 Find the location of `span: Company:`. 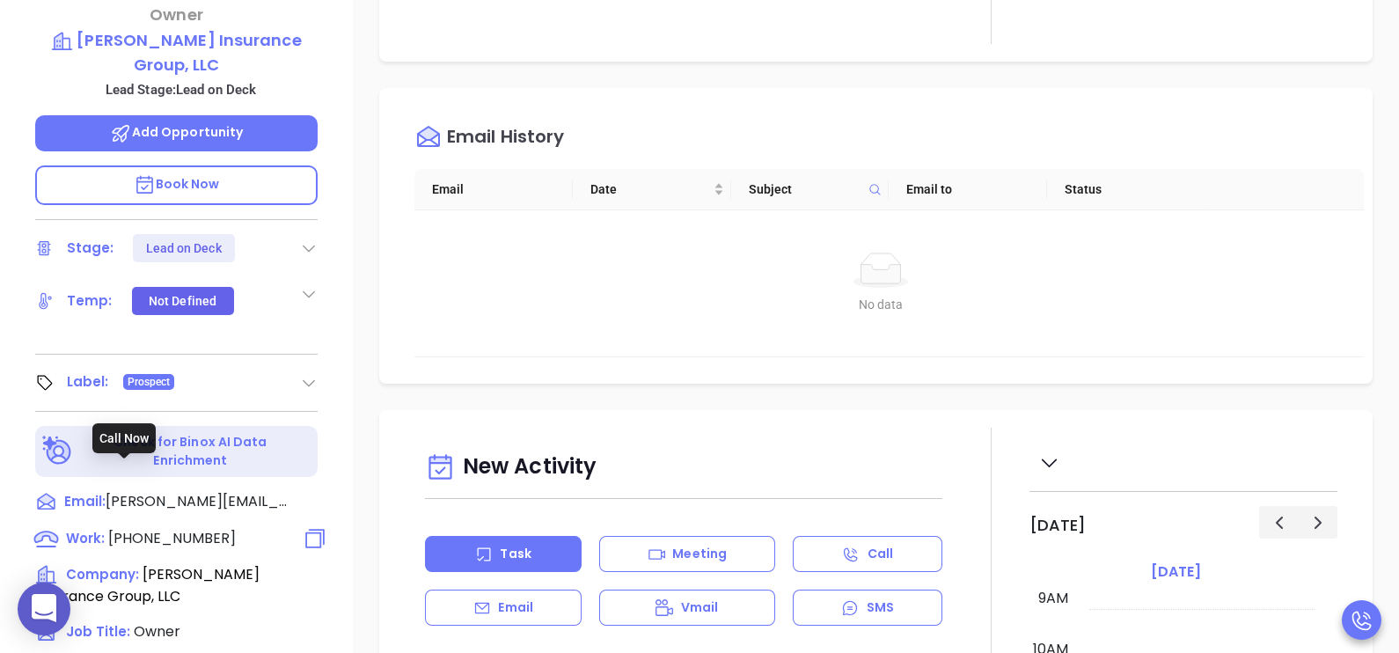

span: Company: is located at coordinates (102, 574).